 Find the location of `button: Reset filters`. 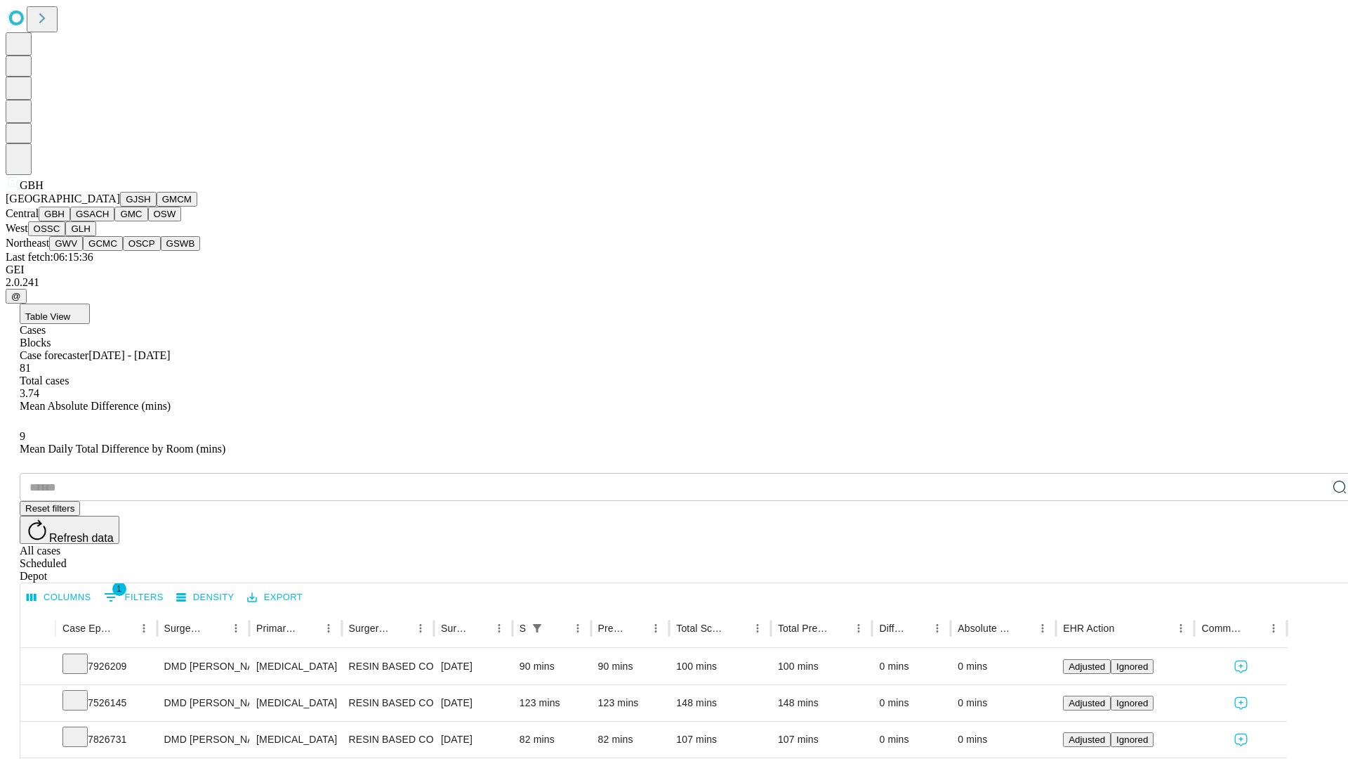

button: Reset filters is located at coordinates (50, 508).